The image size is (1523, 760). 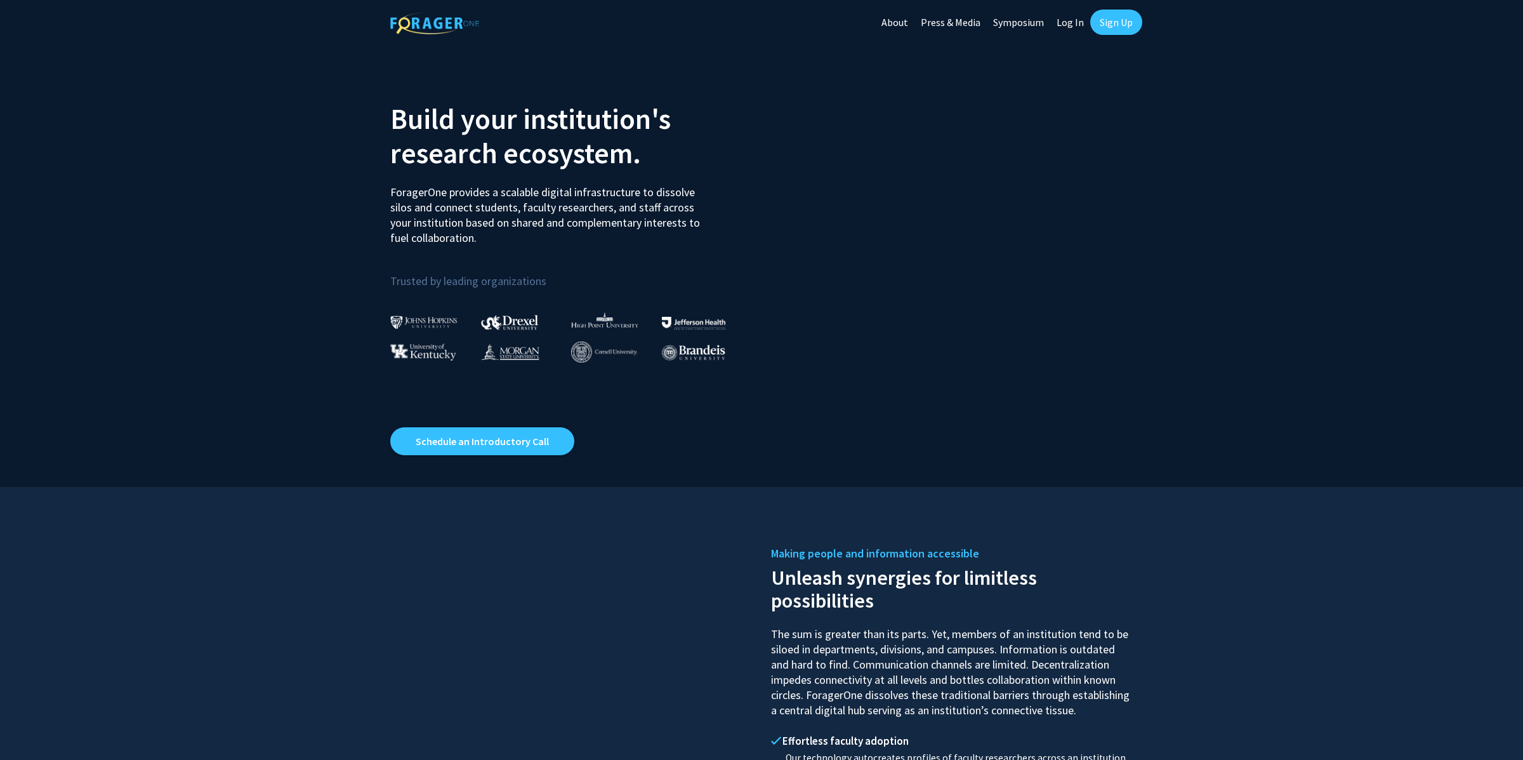 What do you see at coordinates (510, 352) in the screenshot?
I see `img: Morgan State University` at bounding box center [510, 352].